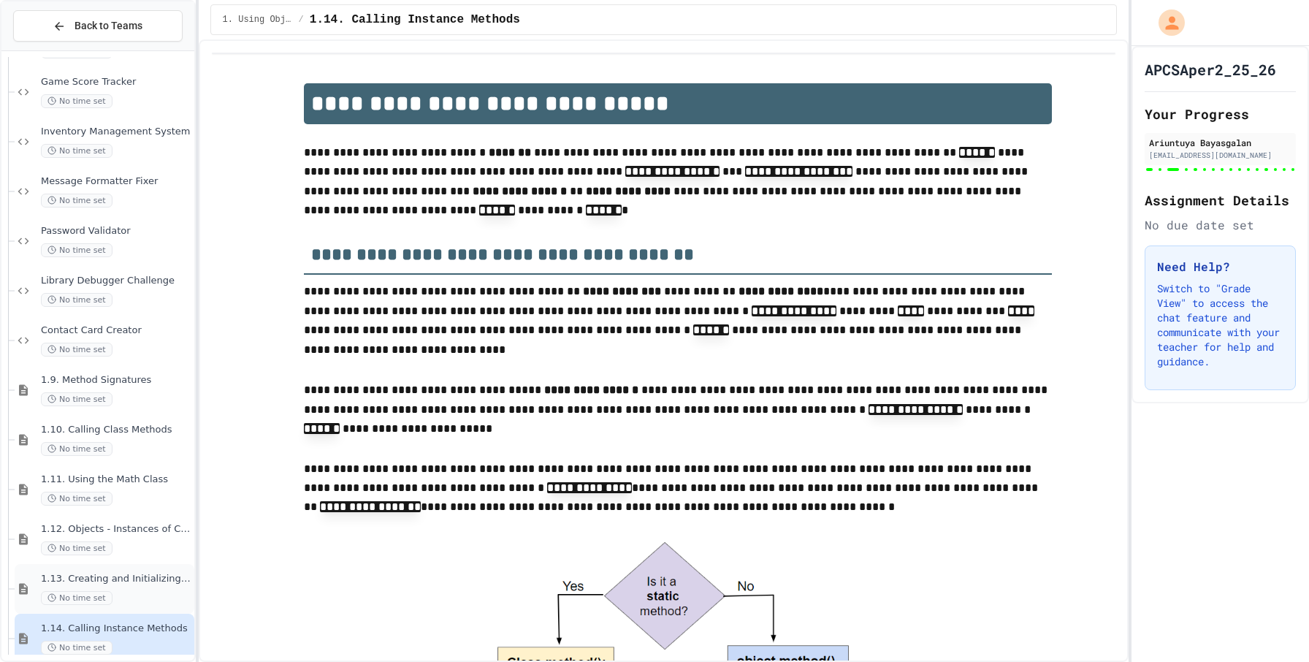 The height and width of the screenshot is (662, 1309). I want to click on span: Inventory Management System, so click(116, 131).